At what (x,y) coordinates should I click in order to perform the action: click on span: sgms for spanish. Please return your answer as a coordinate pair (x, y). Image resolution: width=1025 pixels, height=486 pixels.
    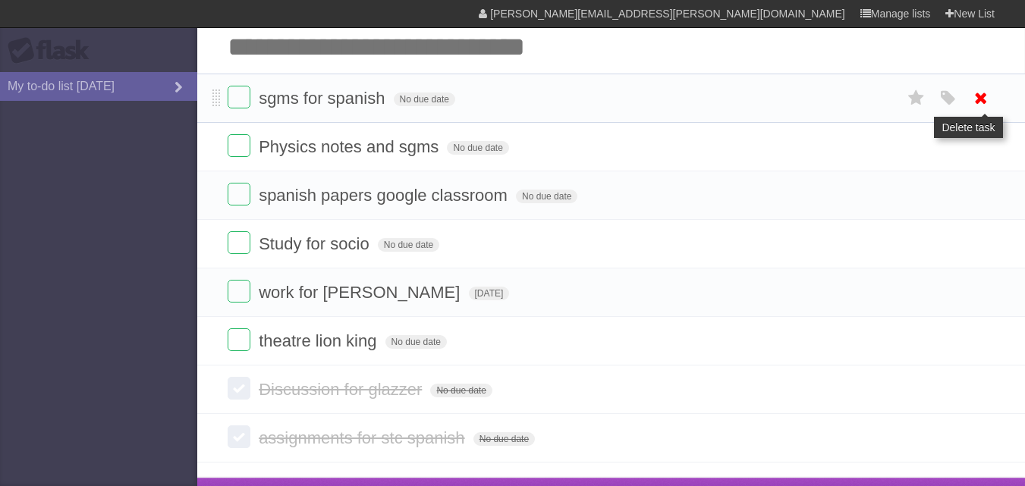
    Looking at the image, I should click on (323, 98).